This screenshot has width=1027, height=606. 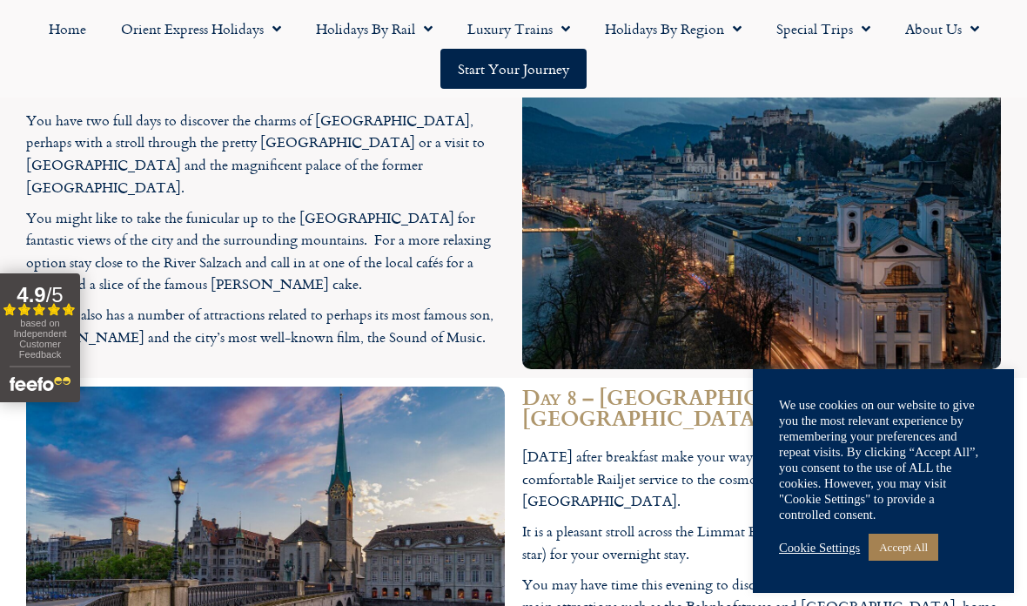 I want to click on a: Cookie Settings, so click(x=819, y=548).